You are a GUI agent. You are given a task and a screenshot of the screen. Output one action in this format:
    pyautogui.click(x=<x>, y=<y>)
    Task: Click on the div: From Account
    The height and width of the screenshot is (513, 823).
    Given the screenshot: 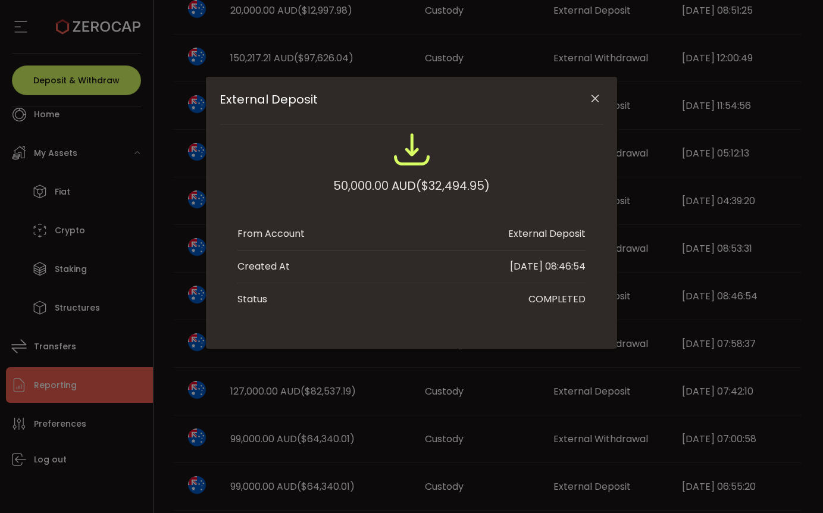 What is the action you would take?
    pyautogui.click(x=271, y=234)
    